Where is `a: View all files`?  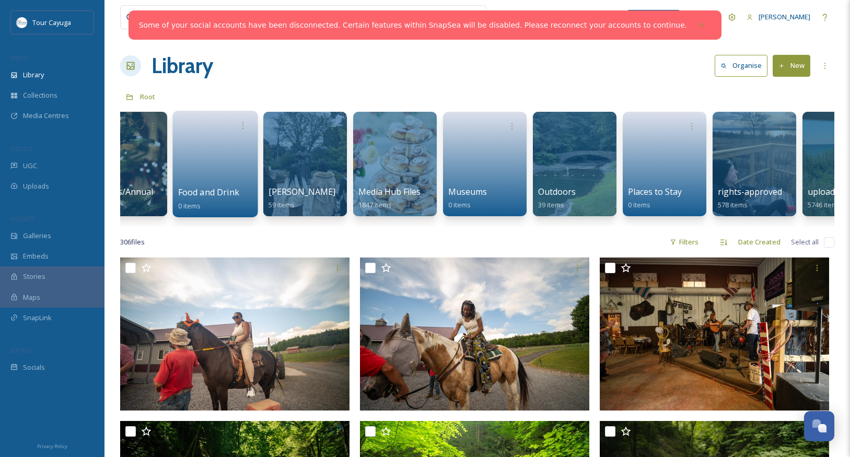
a: View all files is located at coordinates (450, 17).